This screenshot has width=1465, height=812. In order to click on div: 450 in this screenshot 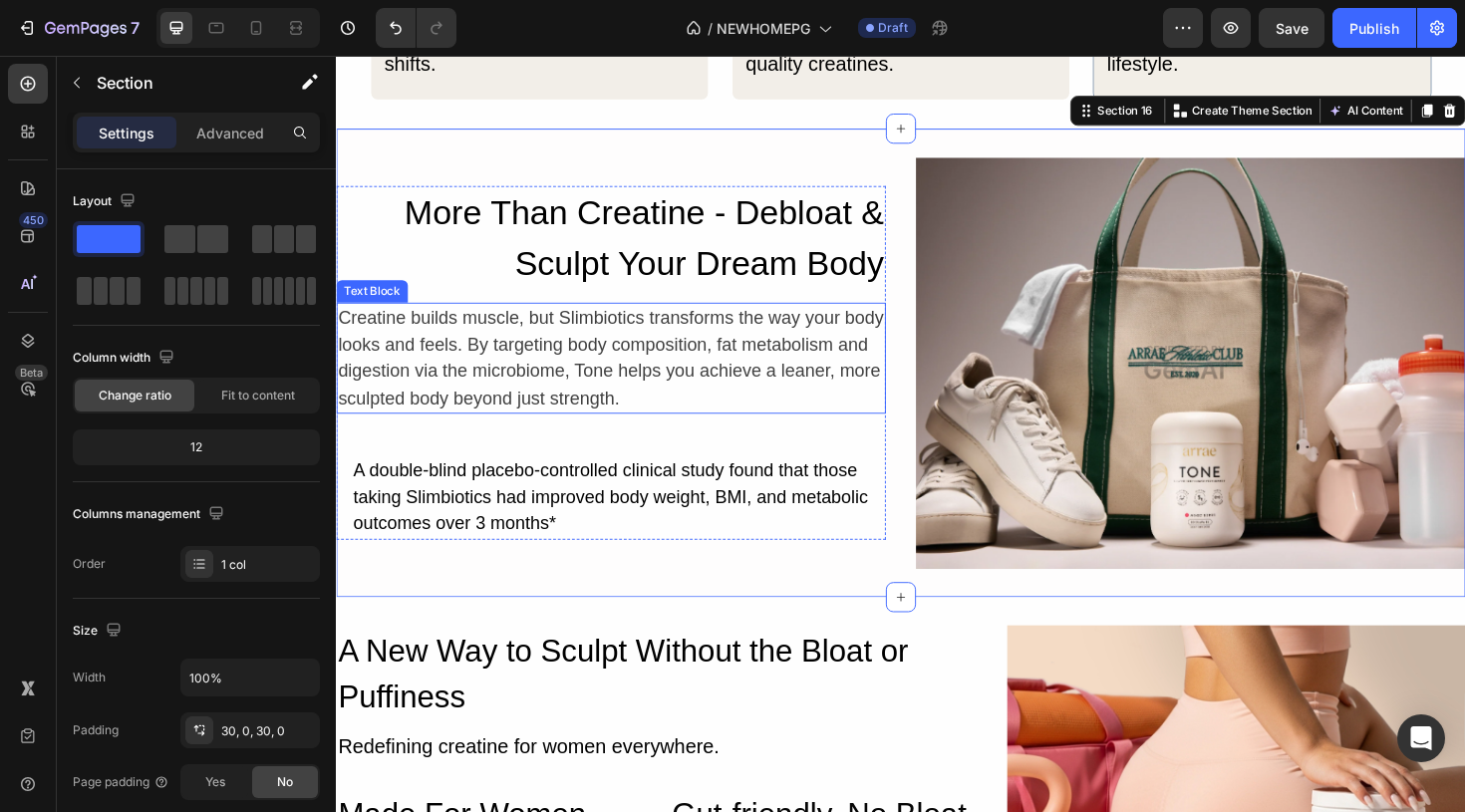, I will do `click(33, 220)`.